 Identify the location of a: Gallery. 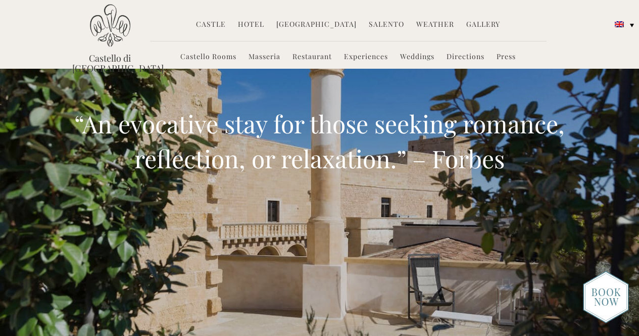
(483, 25).